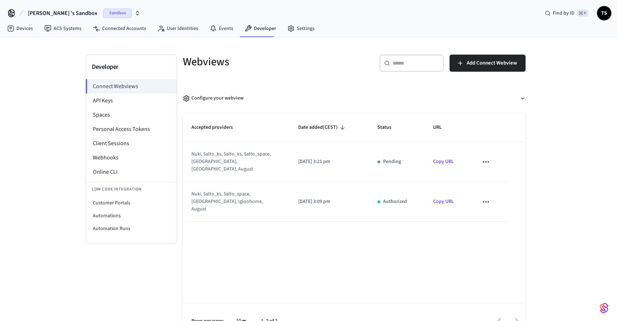 This screenshot has width=617, height=321. What do you see at coordinates (442, 127) in the screenshot?
I see `span: URL` at bounding box center [442, 127].